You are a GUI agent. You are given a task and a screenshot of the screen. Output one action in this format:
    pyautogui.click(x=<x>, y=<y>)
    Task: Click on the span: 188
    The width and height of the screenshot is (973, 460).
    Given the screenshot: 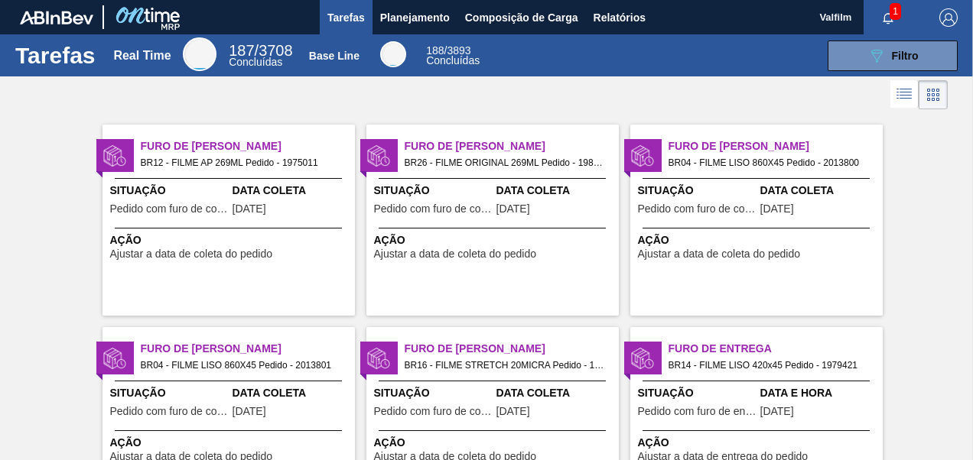 What is the action you would take?
    pyautogui.click(x=434, y=50)
    